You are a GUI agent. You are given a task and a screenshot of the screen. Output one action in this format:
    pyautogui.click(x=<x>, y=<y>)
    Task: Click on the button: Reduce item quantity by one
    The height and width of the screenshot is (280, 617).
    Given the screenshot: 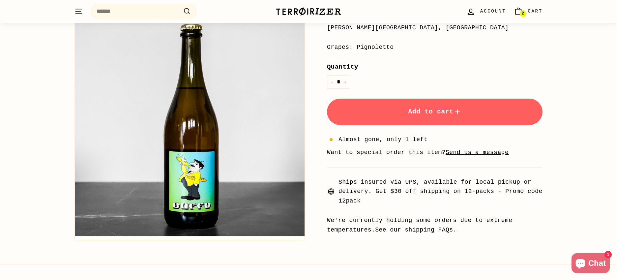 What is the action you would take?
    pyautogui.click(x=332, y=82)
    